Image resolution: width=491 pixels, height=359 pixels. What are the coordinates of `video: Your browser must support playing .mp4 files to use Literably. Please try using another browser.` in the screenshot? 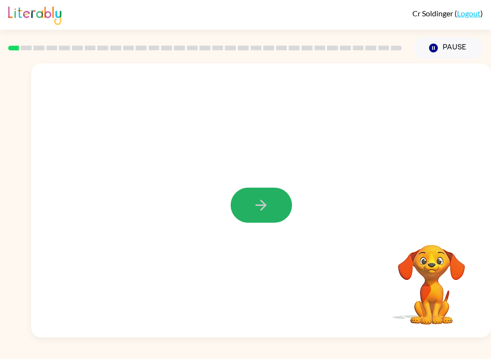 It's located at (432, 278).